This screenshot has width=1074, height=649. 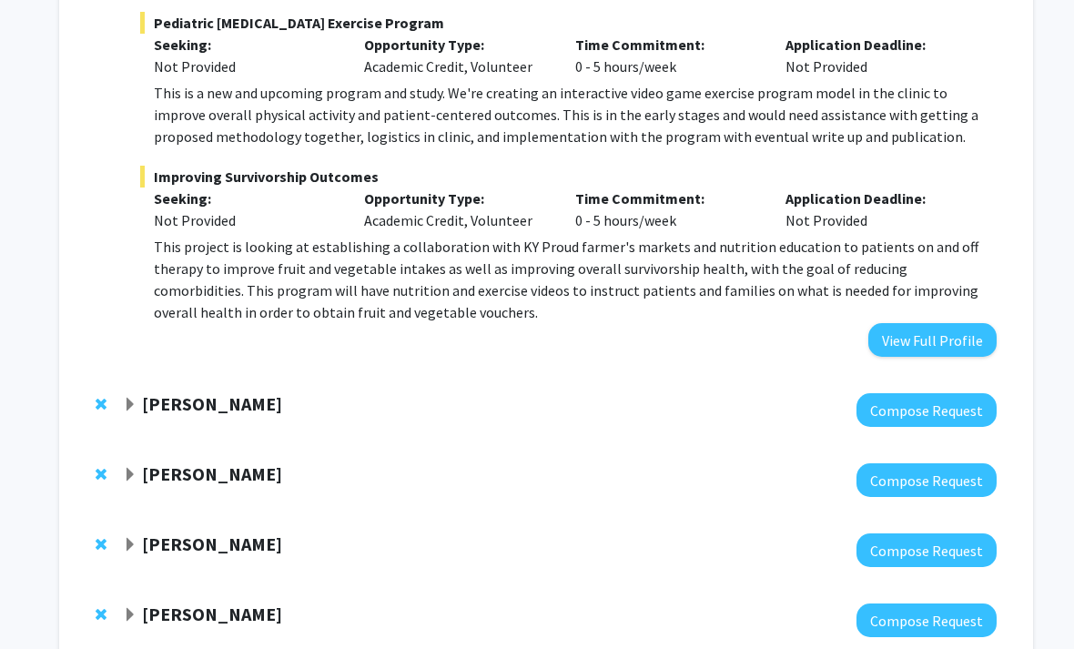 What do you see at coordinates (927, 621) in the screenshot?
I see `button: Compose Request to Brooks Lane` at bounding box center [927, 621].